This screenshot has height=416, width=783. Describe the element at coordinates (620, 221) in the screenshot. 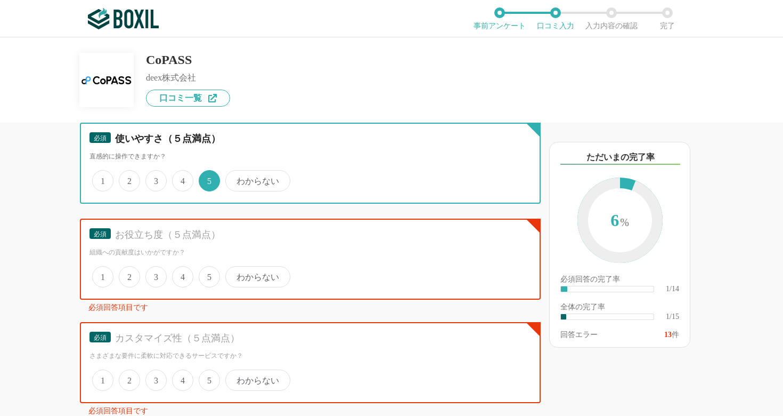

I see `span: 6` at that location.